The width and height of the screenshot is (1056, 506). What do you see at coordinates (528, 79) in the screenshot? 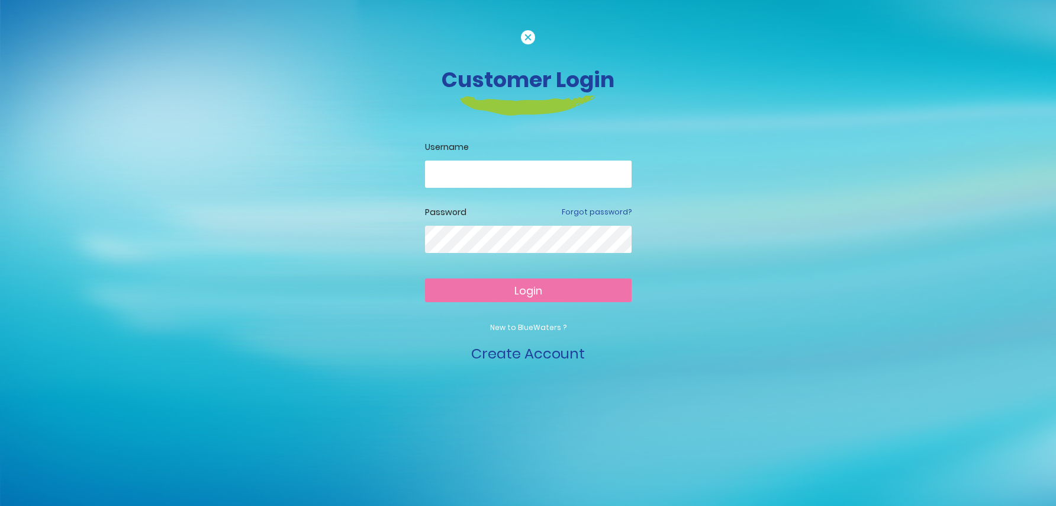
I see `h3: Customer Login` at bounding box center [528, 79].